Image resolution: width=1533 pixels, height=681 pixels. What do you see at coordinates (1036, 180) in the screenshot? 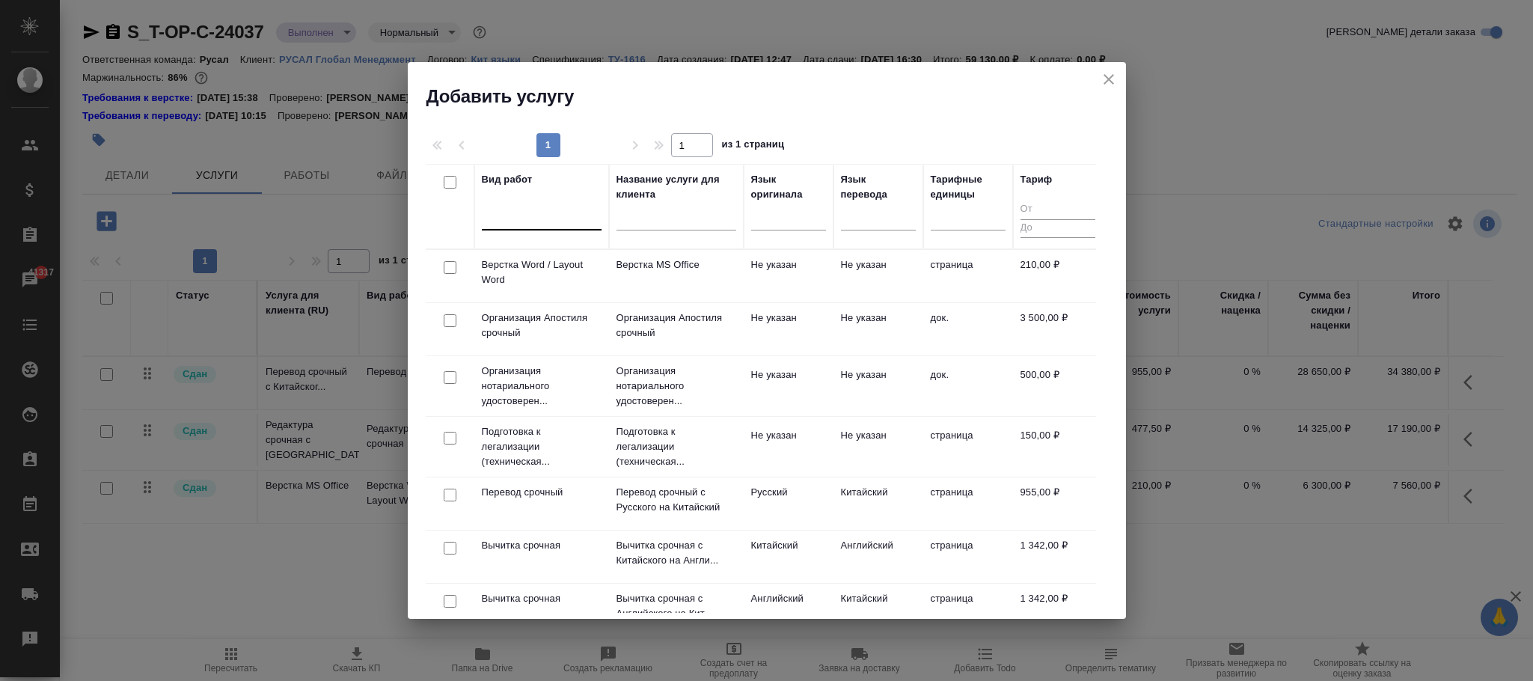
I see `div: Тариф` at bounding box center [1036, 180].